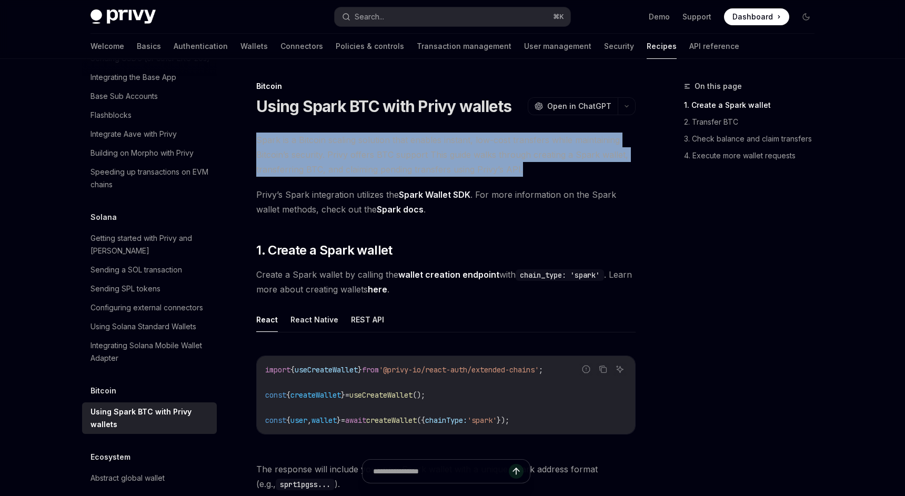 The image size is (905, 496). I want to click on button: Copy the contents from the code block, so click(603, 369).